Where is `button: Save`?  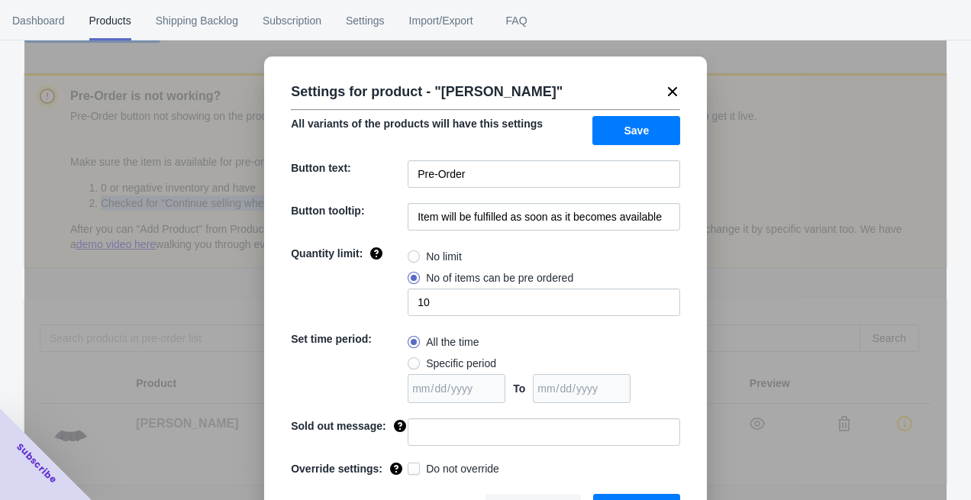 button: Save is located at coordinates (636, 130).